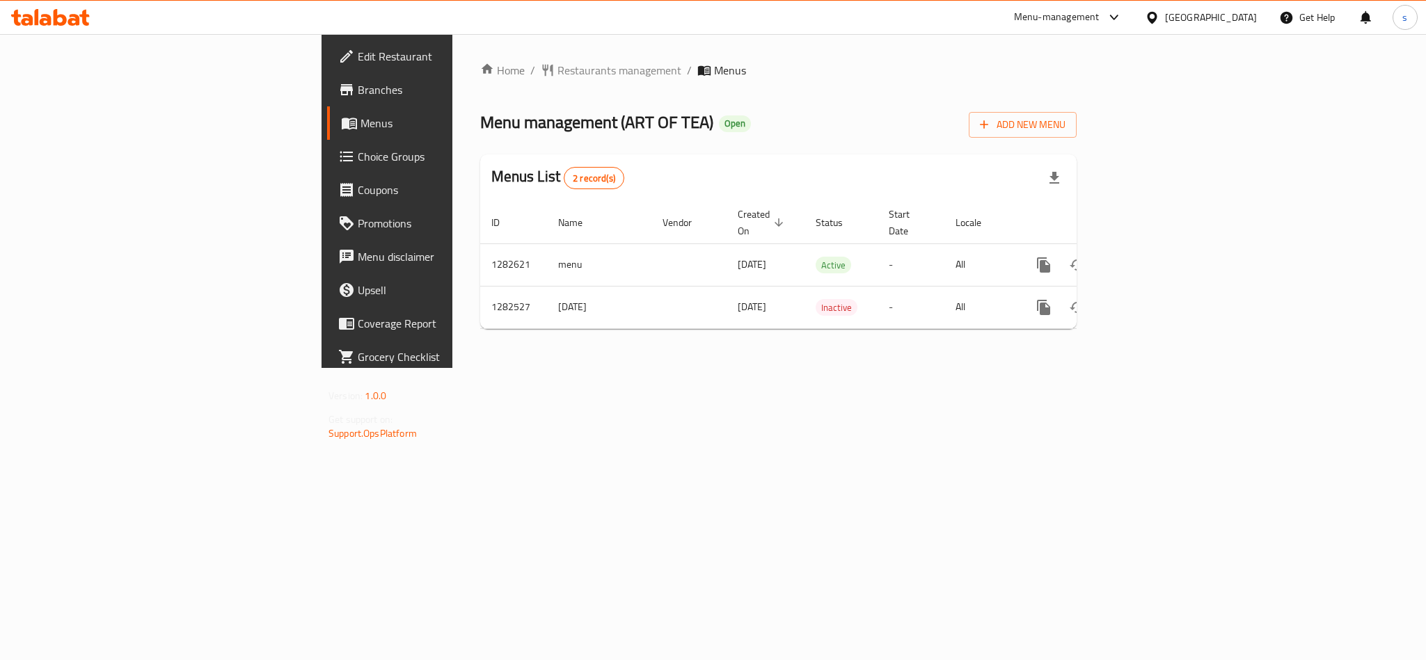  Describe the element at coordinates (453, 257) in the screenshot. I see `span: Menu disclaimer` at that location.